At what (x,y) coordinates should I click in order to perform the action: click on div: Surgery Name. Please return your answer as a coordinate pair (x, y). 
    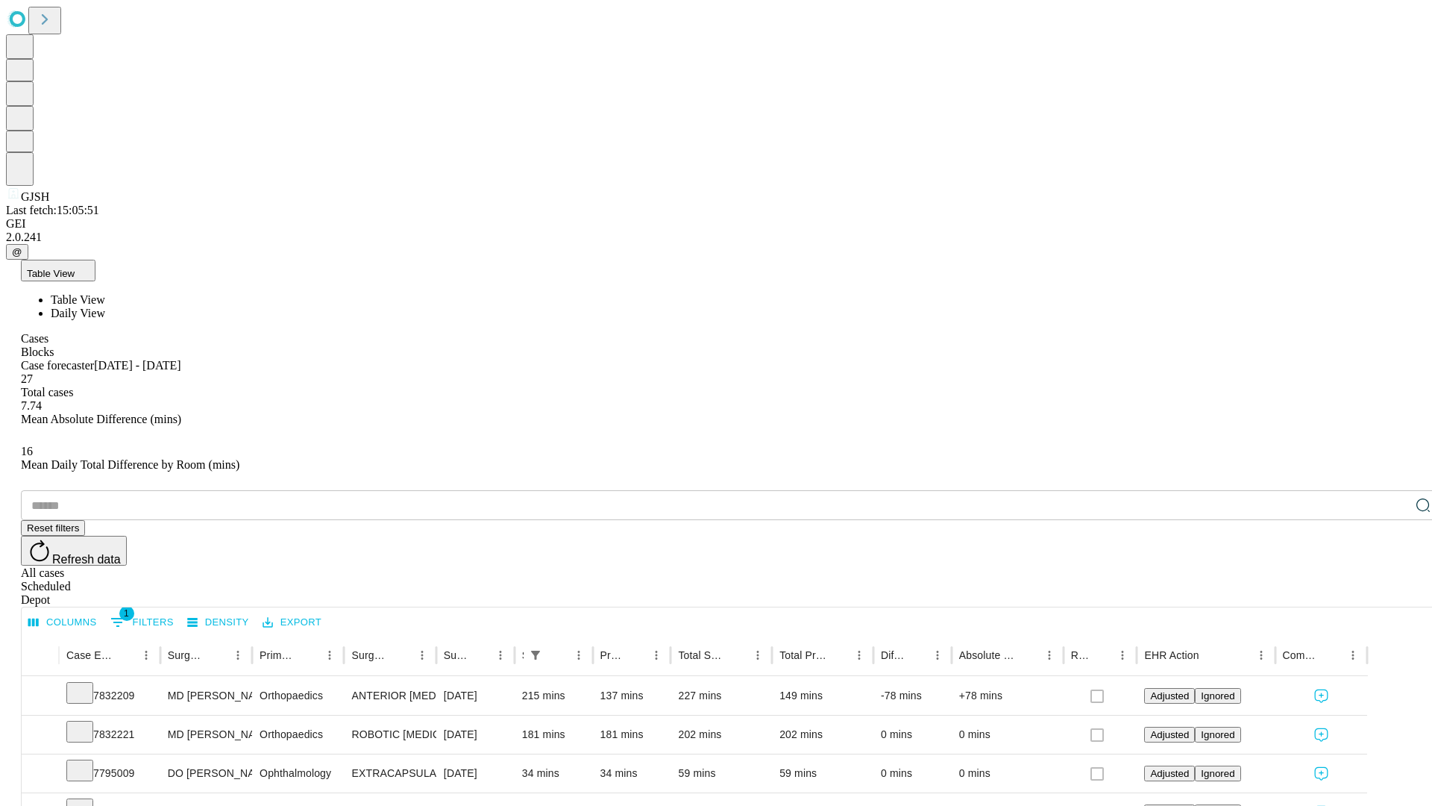
    Looking at the image, I should click on (370, 655).